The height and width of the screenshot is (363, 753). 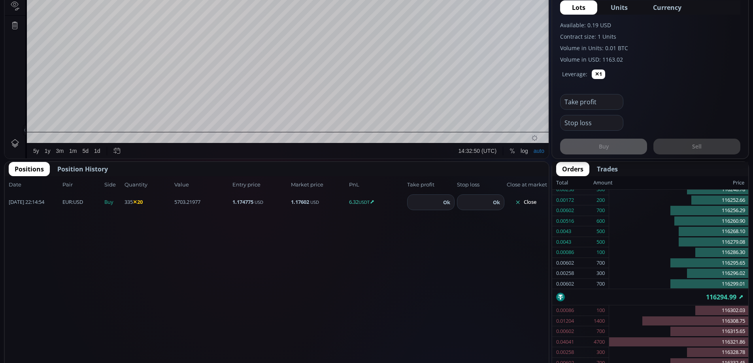 I want to click on div: Indicators, so click(x=159, y=8).